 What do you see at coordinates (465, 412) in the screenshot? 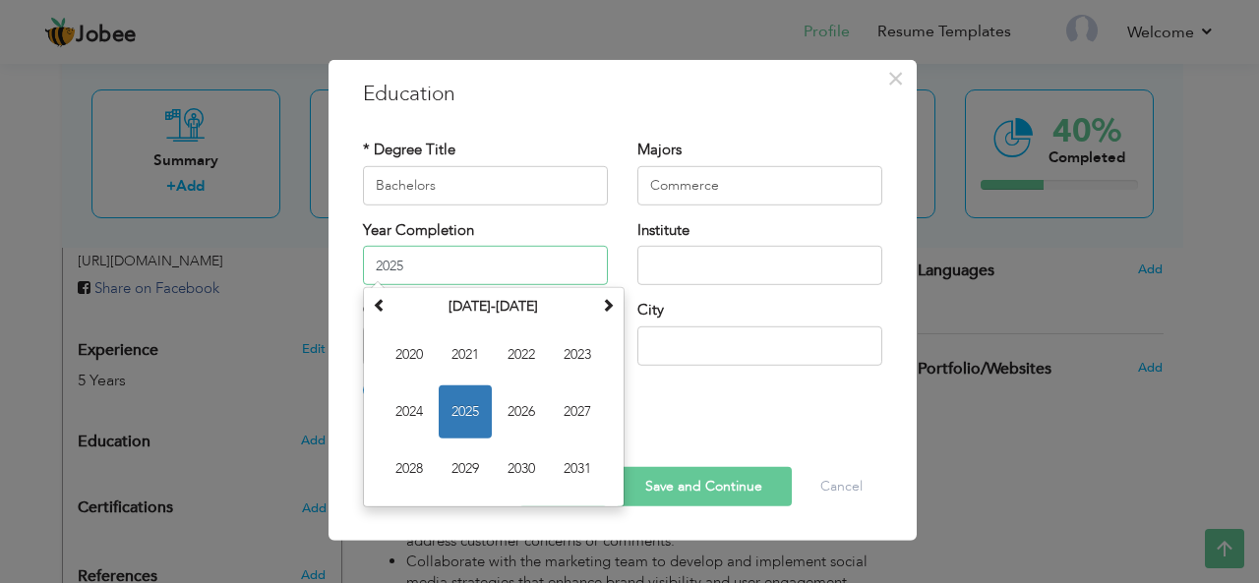
I see `span: 2025` at bounding box center [465, 412].